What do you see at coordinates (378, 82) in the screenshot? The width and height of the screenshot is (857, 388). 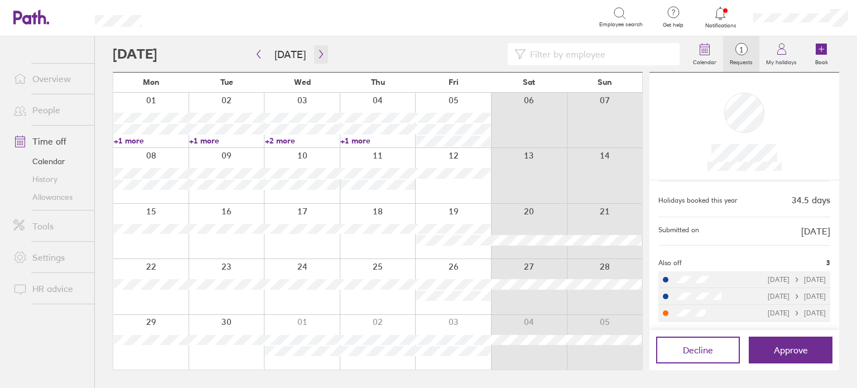 I see `span: Thu` at bounding box center [378, 82].